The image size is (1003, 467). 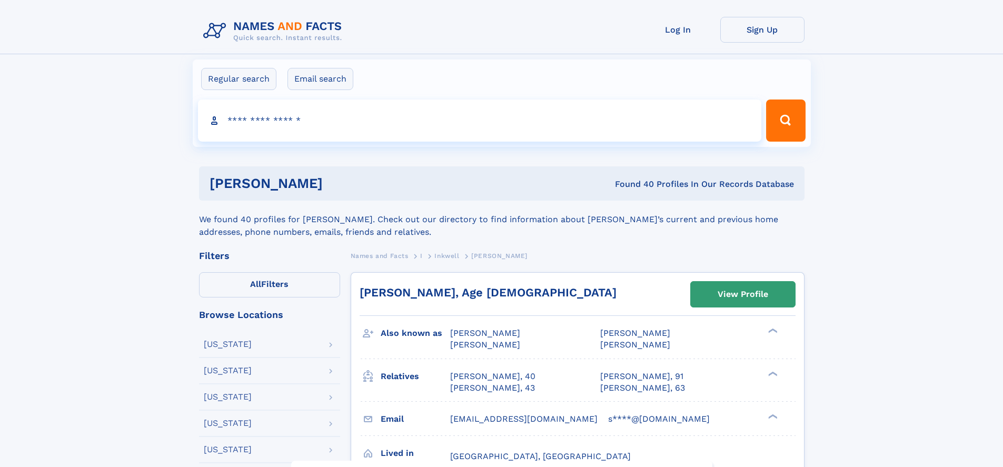 I want to click on button: Search Button, so click(x=786, y=121).